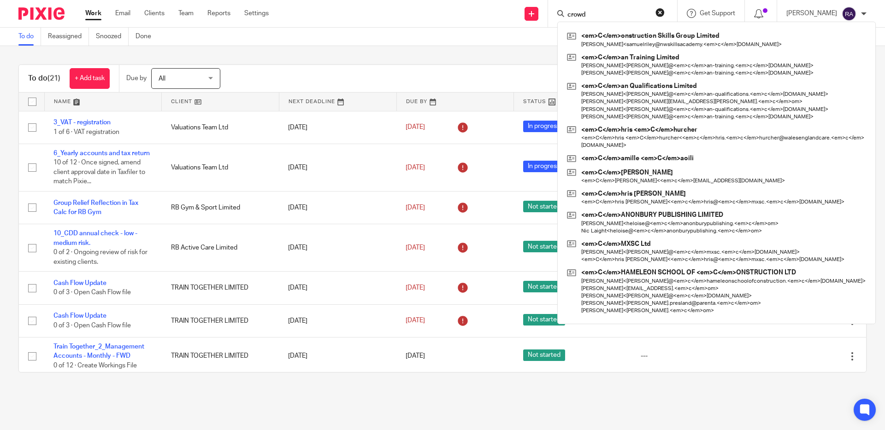 The height and width of the screenshot is (430, 885). What do you see at coordinates (93, 13) in the screenshot?
I see `a: Work` at bounding box center [93, 13].